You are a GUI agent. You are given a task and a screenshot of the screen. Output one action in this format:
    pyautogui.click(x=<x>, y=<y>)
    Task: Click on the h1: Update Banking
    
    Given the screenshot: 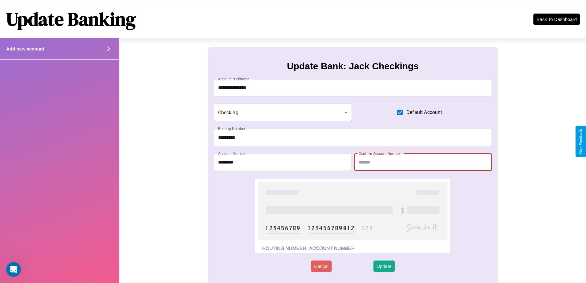 What is the action you would take?
    pyautogui.click(x=71, y=19)
    